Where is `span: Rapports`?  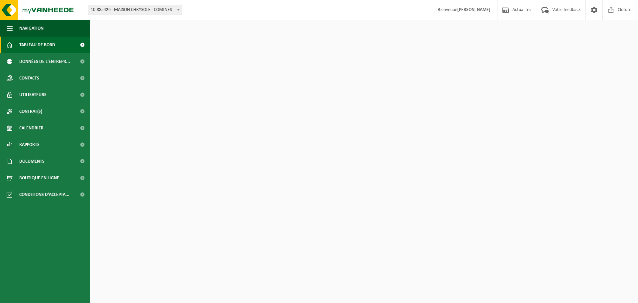 span: Rapports is located at coordinates (29, 145).